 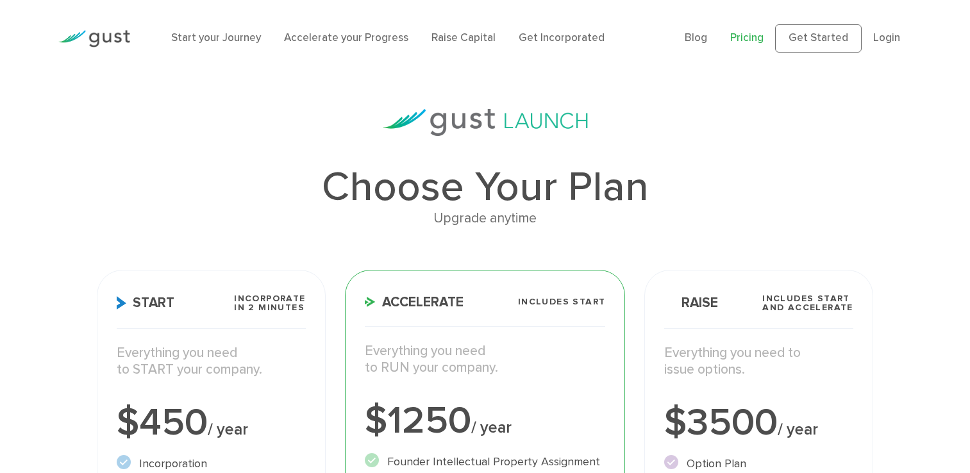 I want to click on a: Blog, so click(x=695, y=38).